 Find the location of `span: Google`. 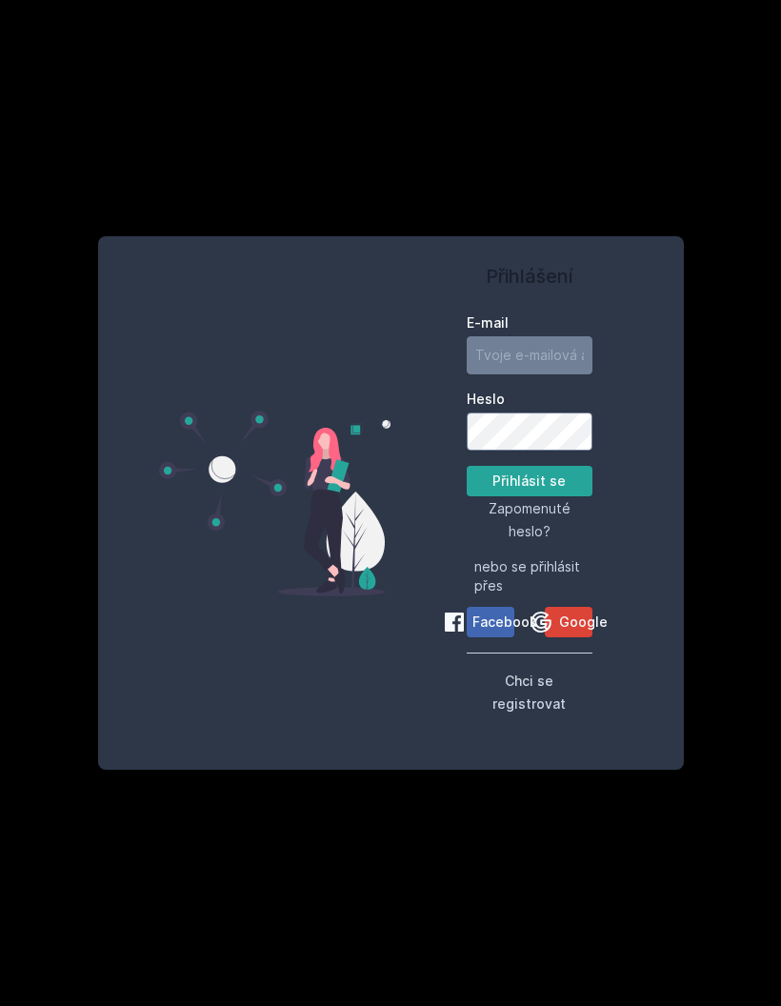

span: Google is located at coordinates (583, 622).